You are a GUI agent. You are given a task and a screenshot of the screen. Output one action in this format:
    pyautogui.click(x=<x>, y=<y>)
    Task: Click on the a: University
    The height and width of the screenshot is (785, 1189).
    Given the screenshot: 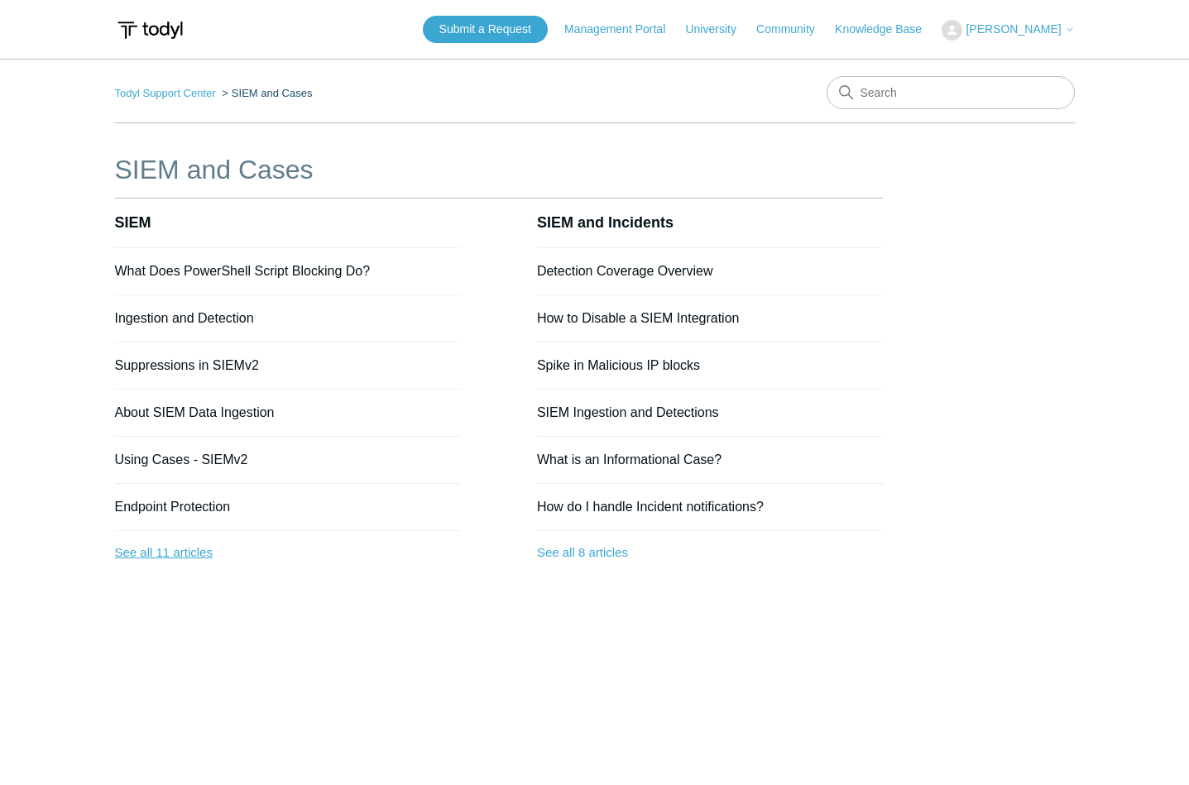 What is the action you would take?
    pyautogui.click(x=718, y=29)
    